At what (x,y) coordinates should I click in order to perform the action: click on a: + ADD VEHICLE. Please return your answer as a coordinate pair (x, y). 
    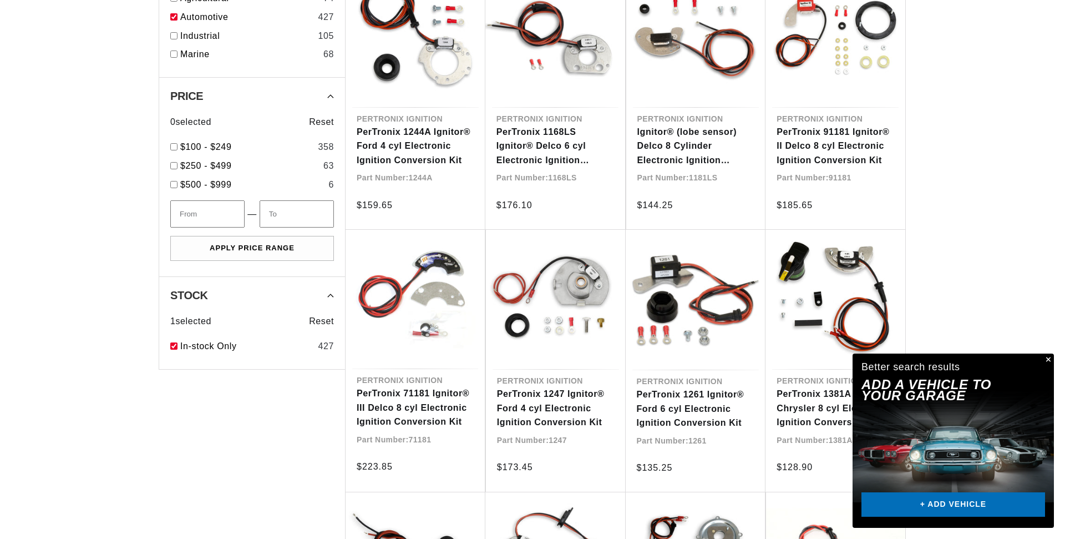
    Looking at the image, I should click on (953, 504).